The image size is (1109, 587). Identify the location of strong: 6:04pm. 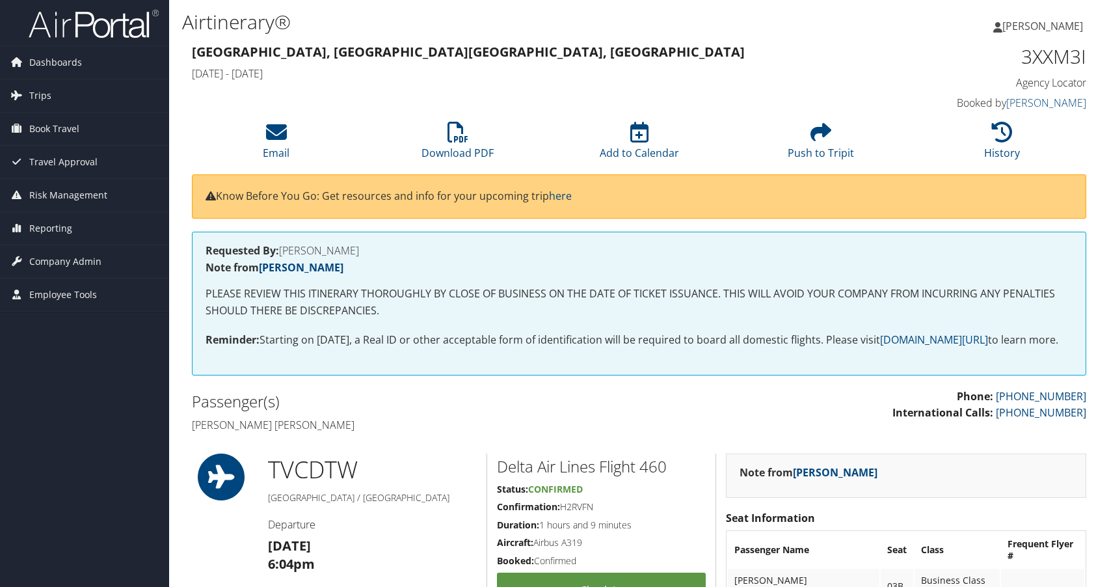
(291, 563).